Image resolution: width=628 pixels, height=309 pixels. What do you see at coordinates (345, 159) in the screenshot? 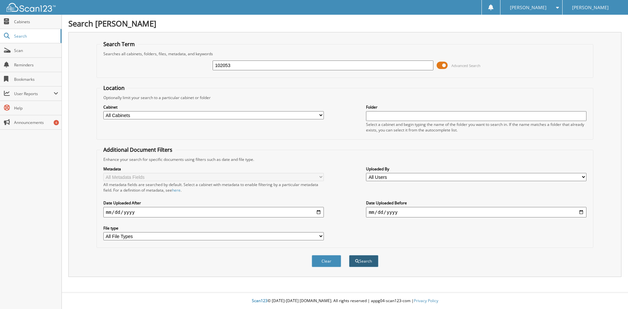
I see `div: Enhance your search for specific documents using filters such as date and file type.` at bounding box center [345, 159].